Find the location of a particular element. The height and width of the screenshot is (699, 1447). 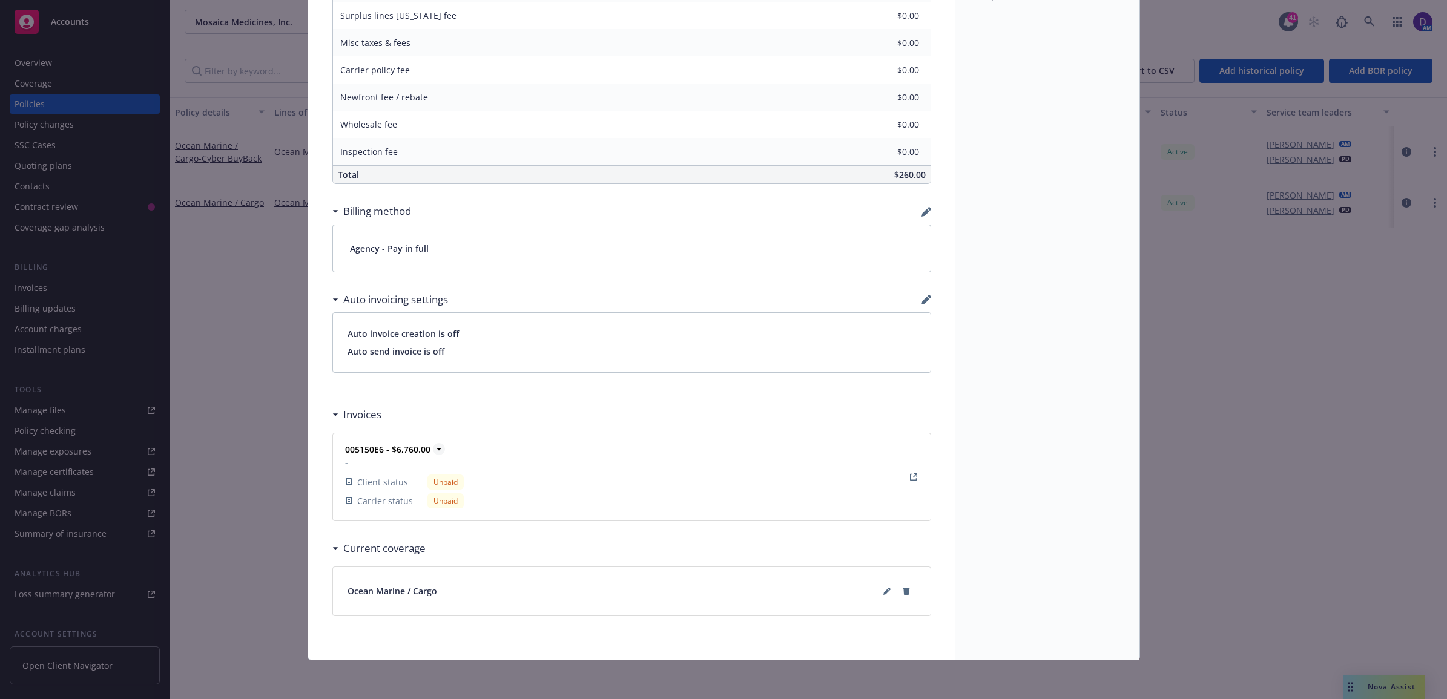

strong: 005150E6 - $6,760.00 is located at coordinates (388, 449).